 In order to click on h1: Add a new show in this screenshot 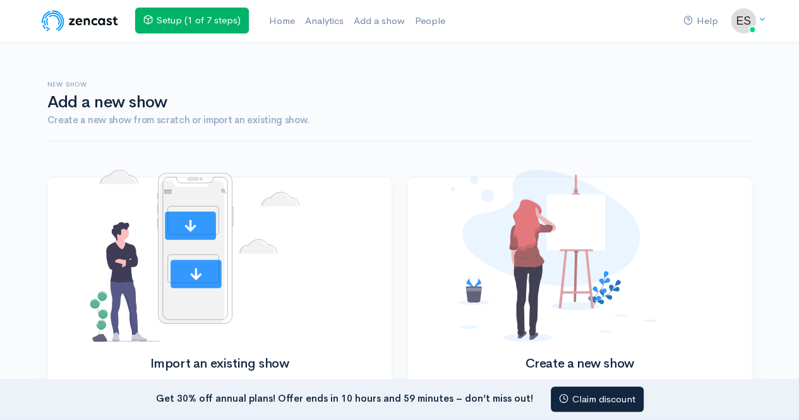, I will do `click(400, 102)`.